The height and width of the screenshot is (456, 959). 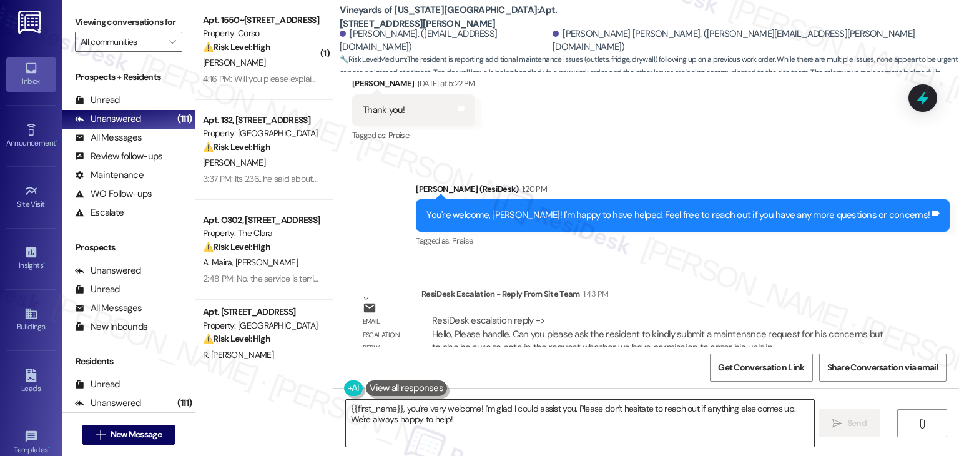 What do you see at coordinates (129, 434) in the screenshot?
I see `button: New Message` at bounding box center [129, 434].